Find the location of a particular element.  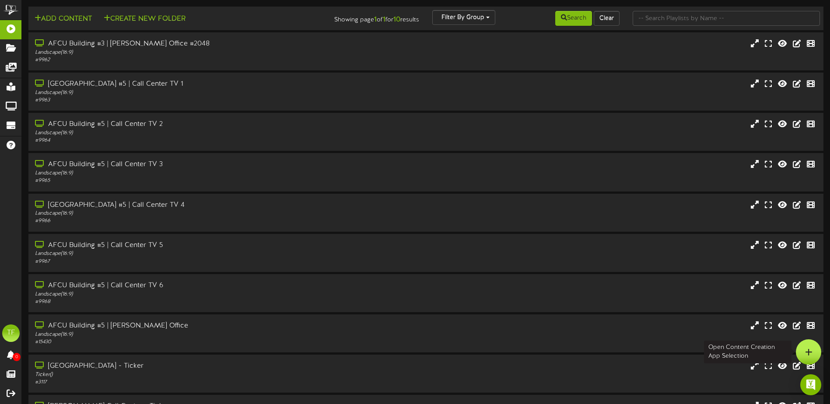

div: AFCU Building #5 | Call Center TV 2 is located at coordinates (194, 124).